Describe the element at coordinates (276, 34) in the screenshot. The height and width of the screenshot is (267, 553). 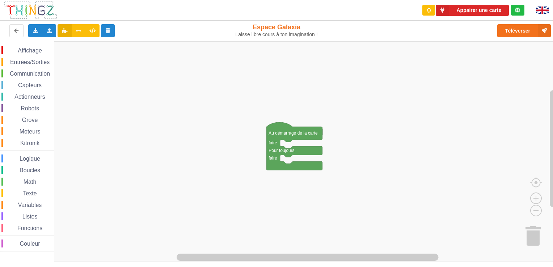
I see `div: Laisse libre cours à ton imagination !` at that location.